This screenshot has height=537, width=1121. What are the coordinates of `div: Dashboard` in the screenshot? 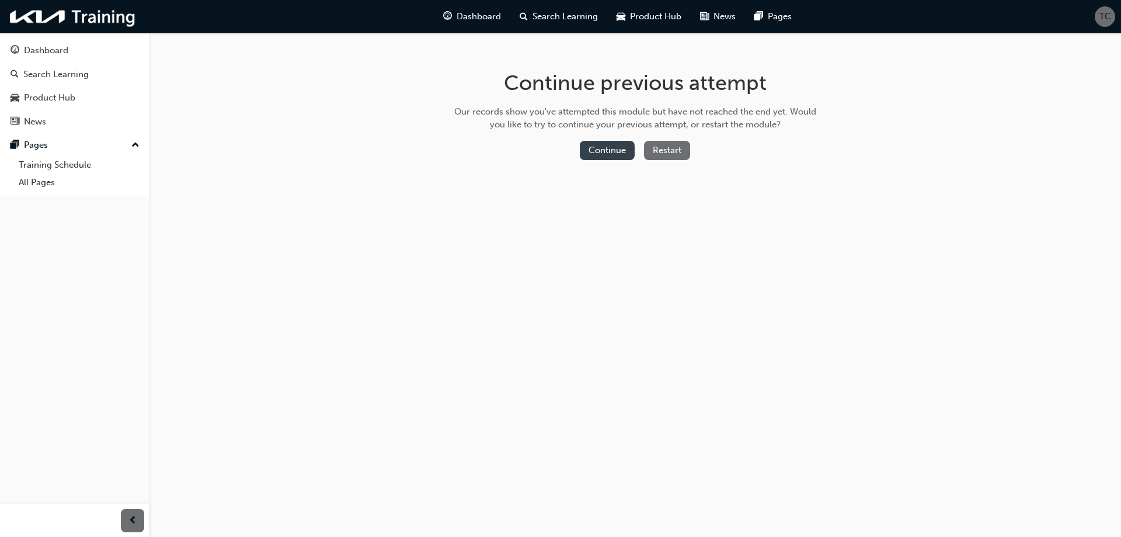 It's located at (46, 50).